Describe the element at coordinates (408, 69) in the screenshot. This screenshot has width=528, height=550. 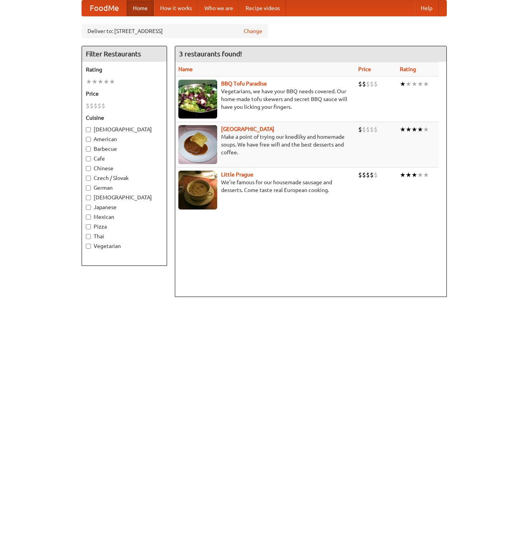
I see `a: Rating` at that location.